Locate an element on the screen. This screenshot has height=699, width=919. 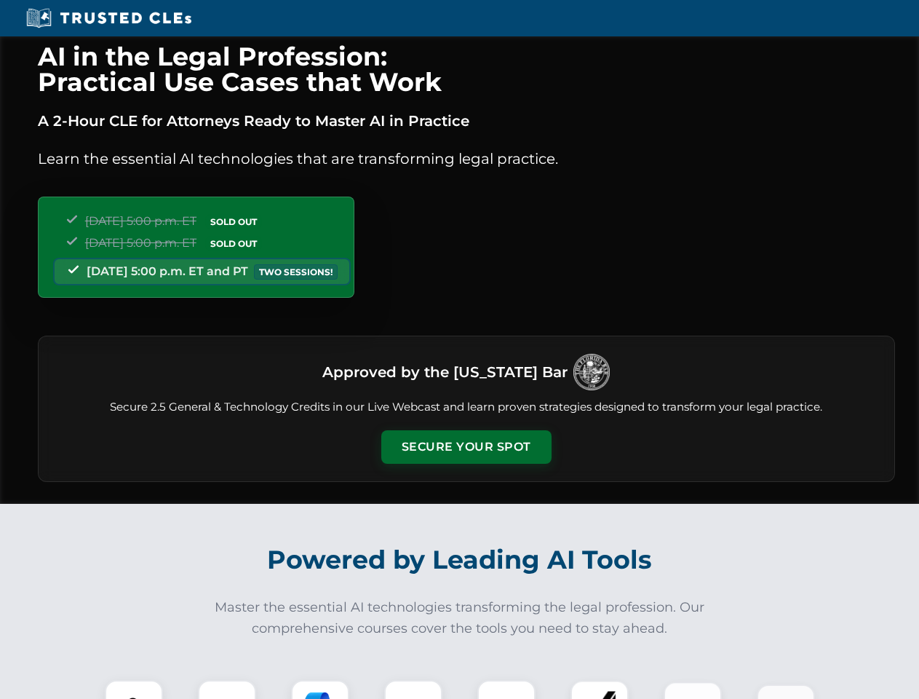
img: Trusted CLEs is located at coordinates (108, 18).